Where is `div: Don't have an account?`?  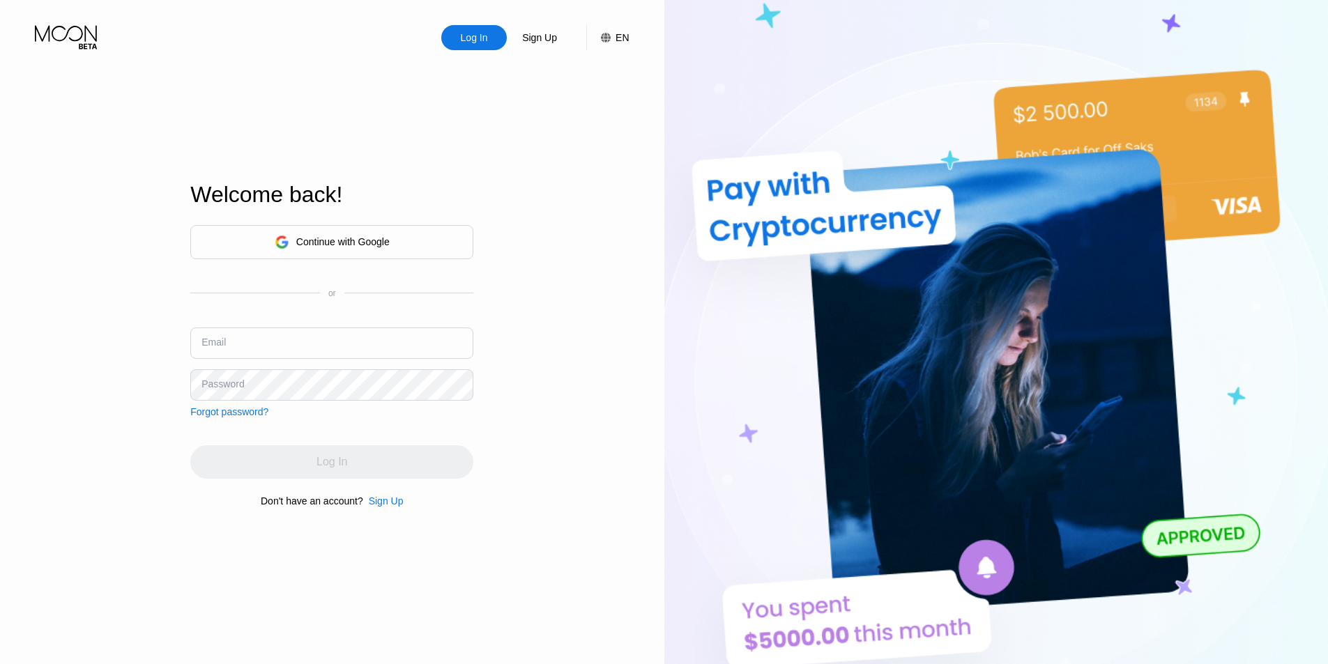 div: Don't have an account? is located at coordinates (311, 501).